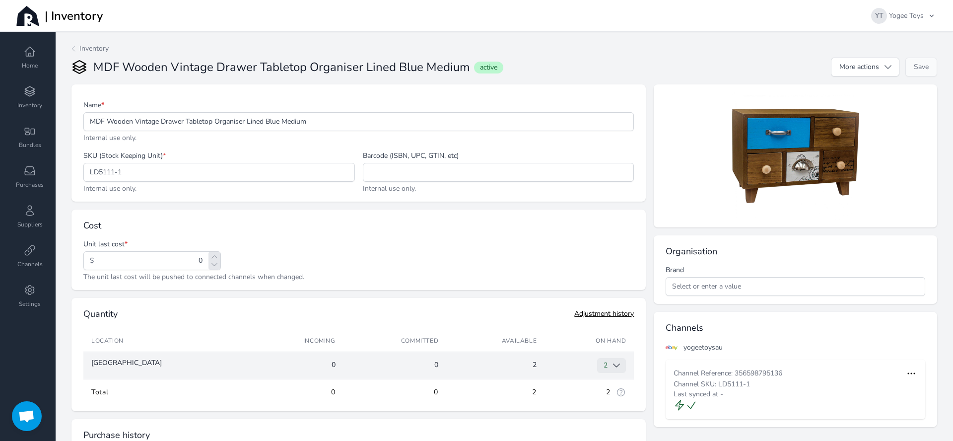 The image size is (953, 441). Describe the element at coordinates (319, 340) in the screenshot. I see `span: Incoming` at that location.